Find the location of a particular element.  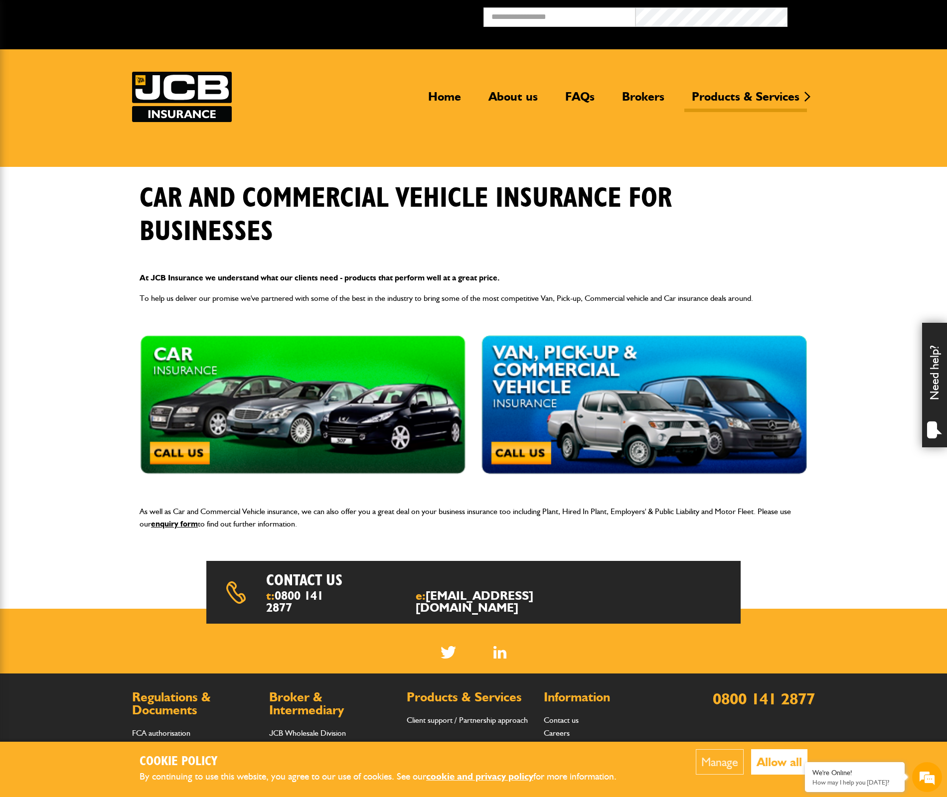

a: Sitemap is located at coordinates (556, 746).